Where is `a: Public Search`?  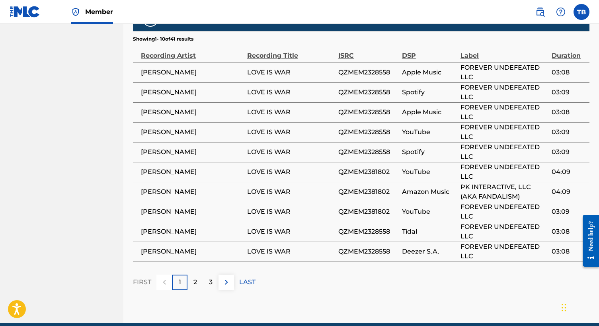
a: Public Search is located at coordinates (540, 12).